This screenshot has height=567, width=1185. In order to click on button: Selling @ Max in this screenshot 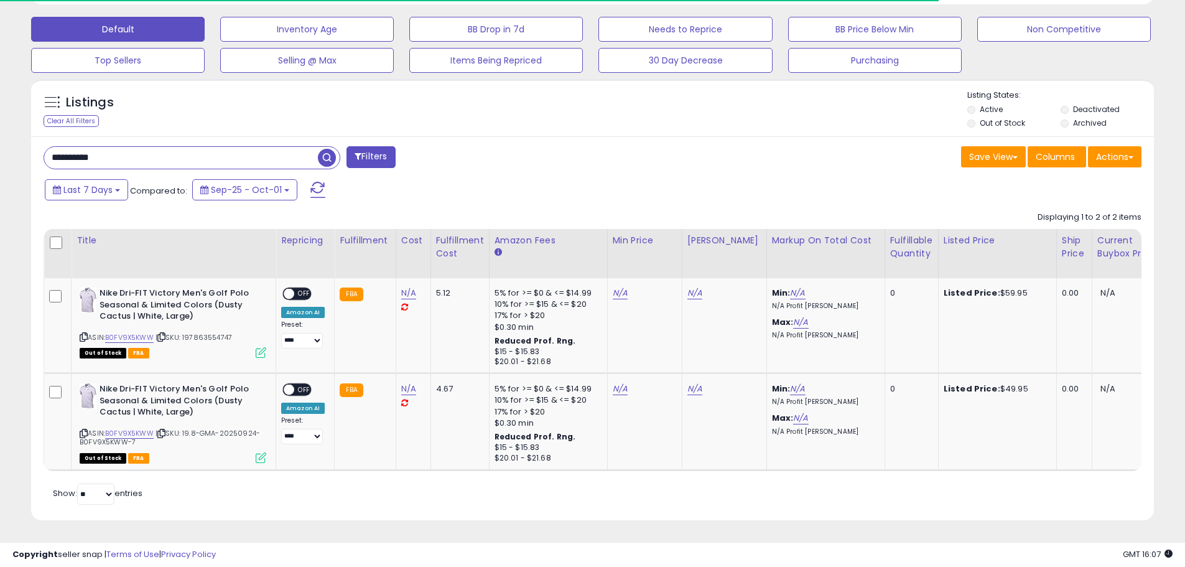, I will do `click(307, 60)`.